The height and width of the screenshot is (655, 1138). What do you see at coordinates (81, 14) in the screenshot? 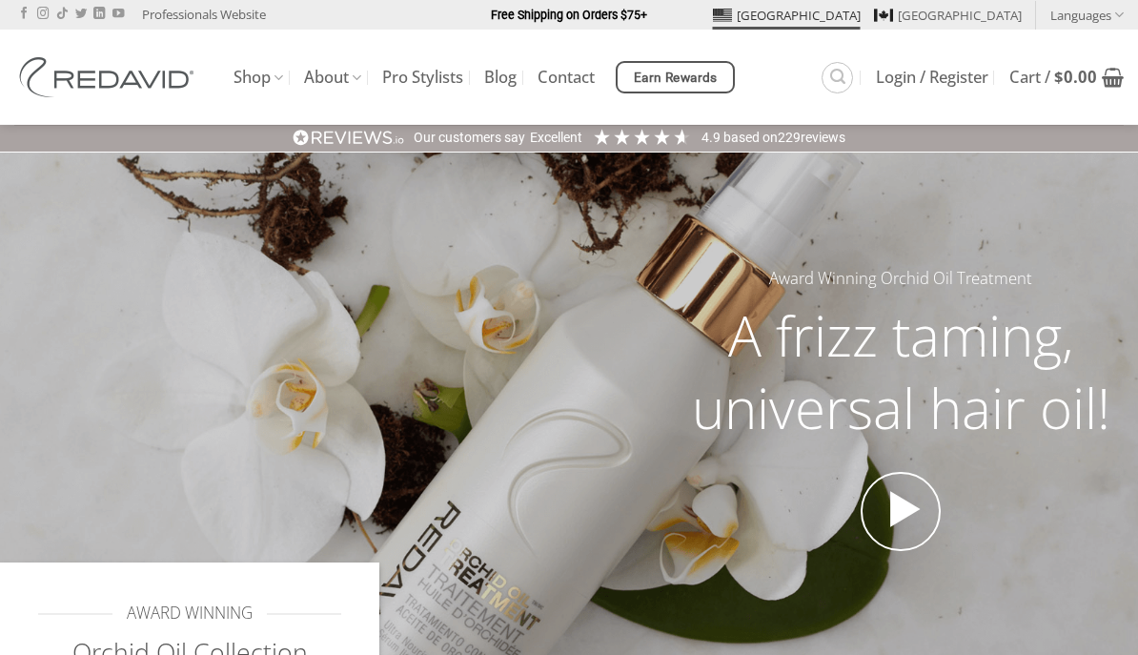
I see `a: Follow on Twitter` at bounding box center [81, 14].